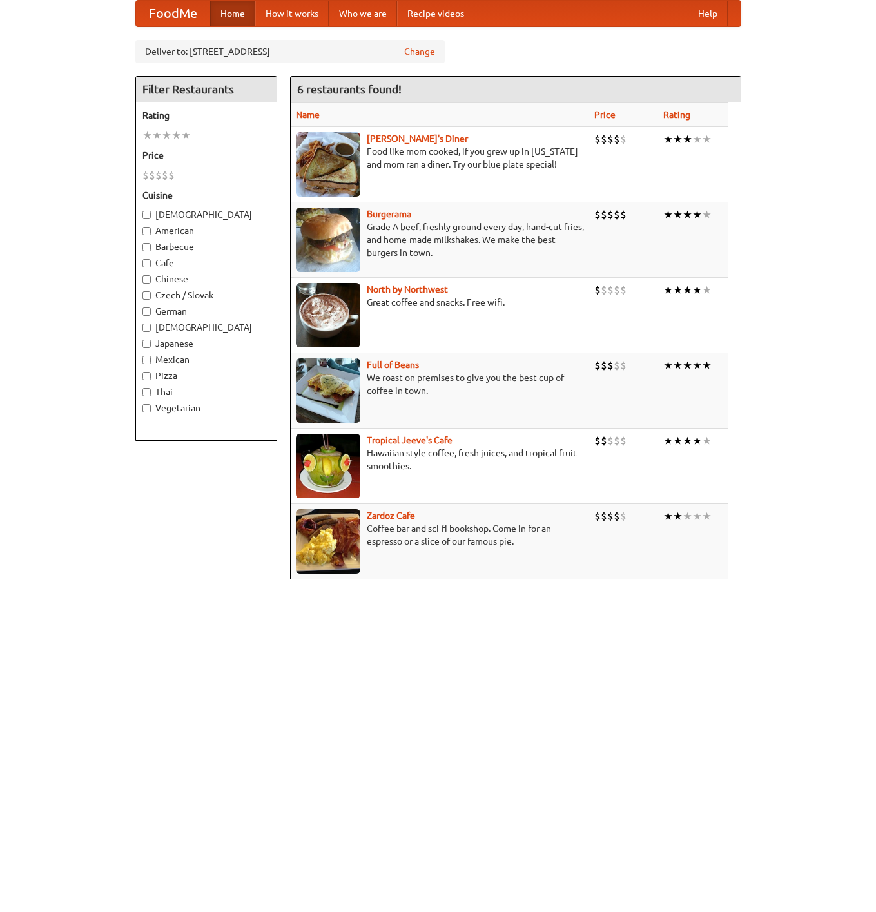  What do you see at coordinates (206, 247) in the screenshot?
I see `label: Barbecue` at bounding box center [206, 247].